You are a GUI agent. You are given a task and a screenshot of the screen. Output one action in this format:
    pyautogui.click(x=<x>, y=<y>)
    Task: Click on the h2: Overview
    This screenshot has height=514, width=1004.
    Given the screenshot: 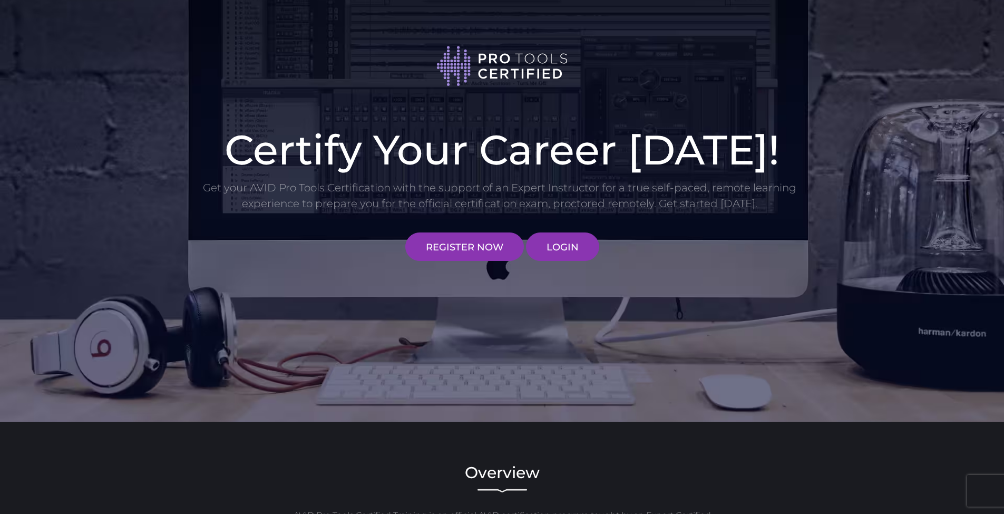 What is the action you would take?
    pyautogui.click(x=502, y=473)
    